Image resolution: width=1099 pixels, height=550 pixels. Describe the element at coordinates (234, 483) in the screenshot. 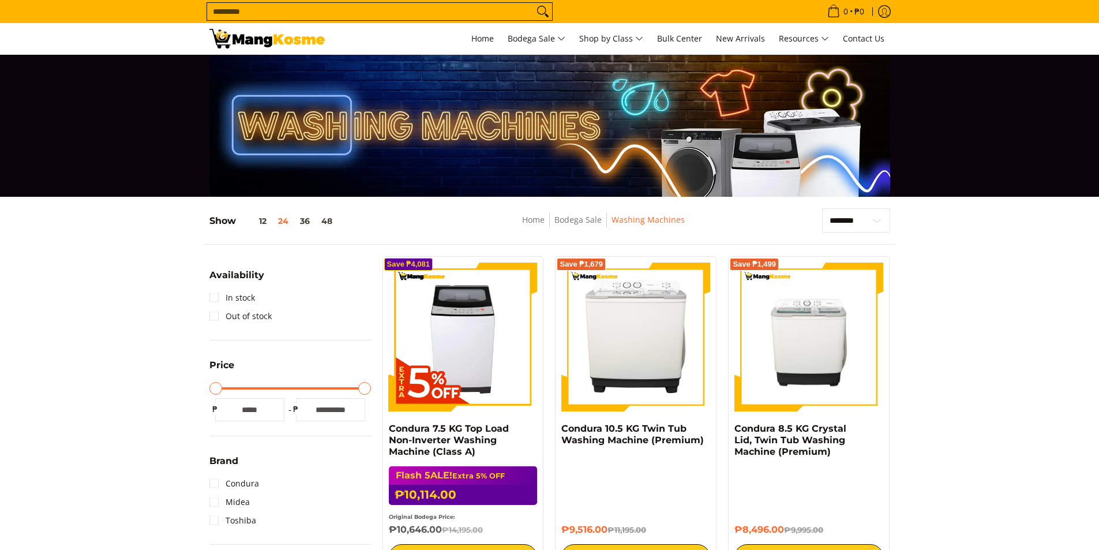

I see `a: Condura` at that location.